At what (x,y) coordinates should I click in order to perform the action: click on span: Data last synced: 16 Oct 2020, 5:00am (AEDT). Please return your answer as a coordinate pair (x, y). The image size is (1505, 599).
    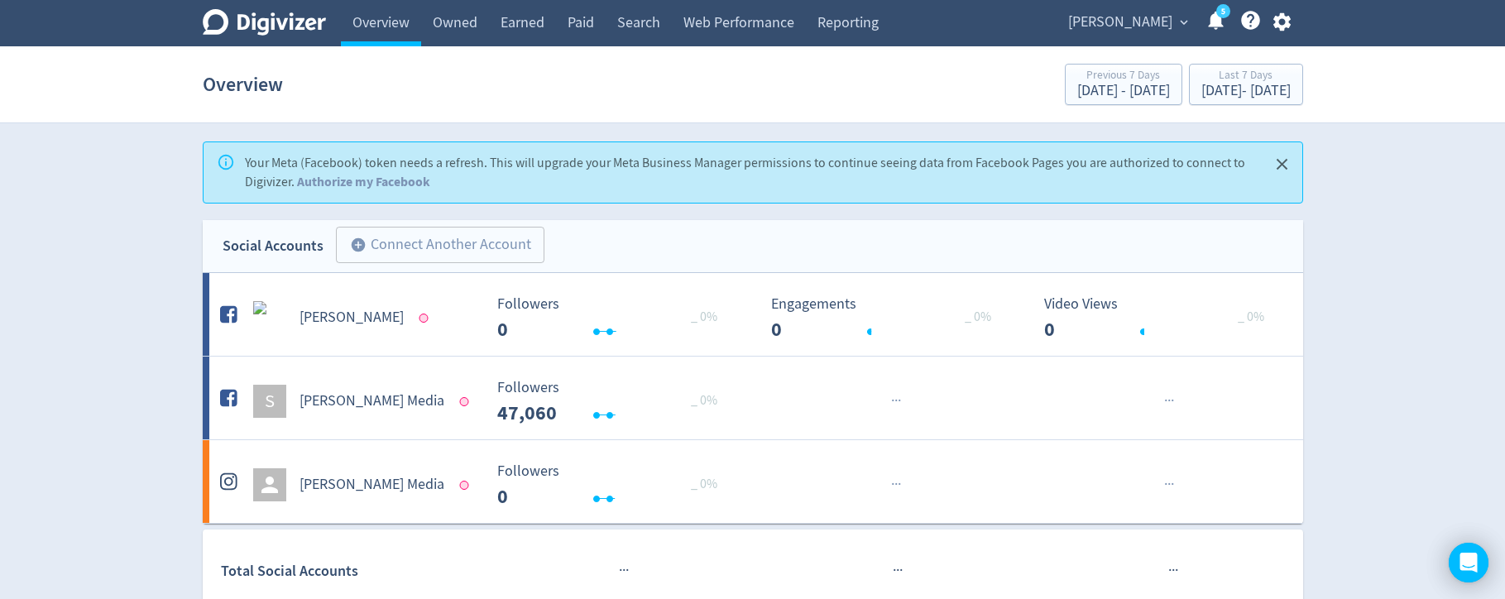
    Looking at the image, I should click on (466, 485).